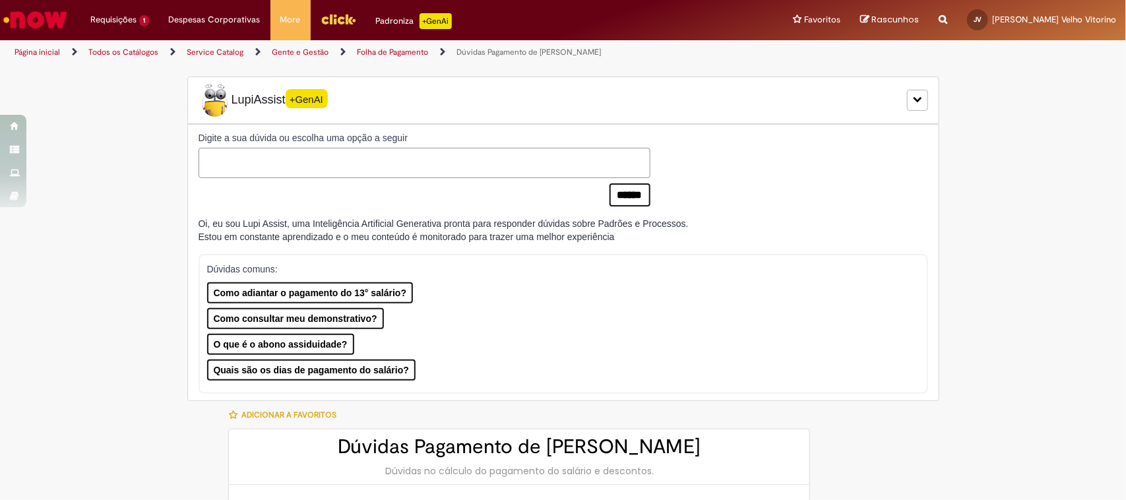  Describe the element at coordinates (310, 293) in the screenshot. I see `button: Como adiantar o pagamento do 13° salário?` at that location.